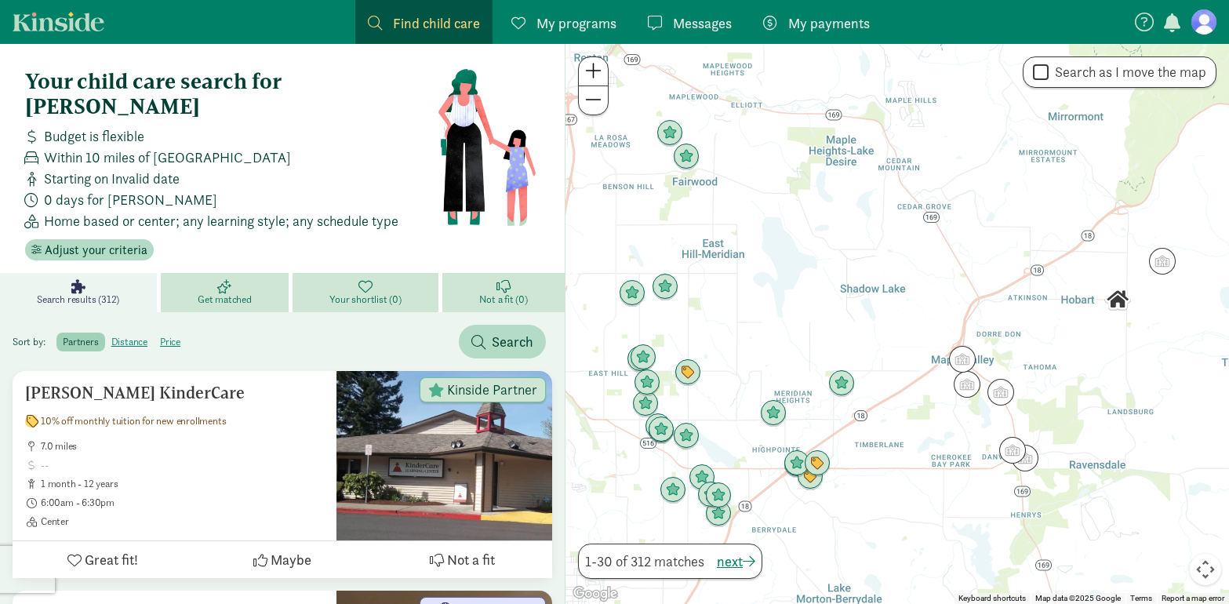 The image size is (1229, 604). Describe the element at coordinates (512, 341) in the screenshot. I see `span: Search` at that location.